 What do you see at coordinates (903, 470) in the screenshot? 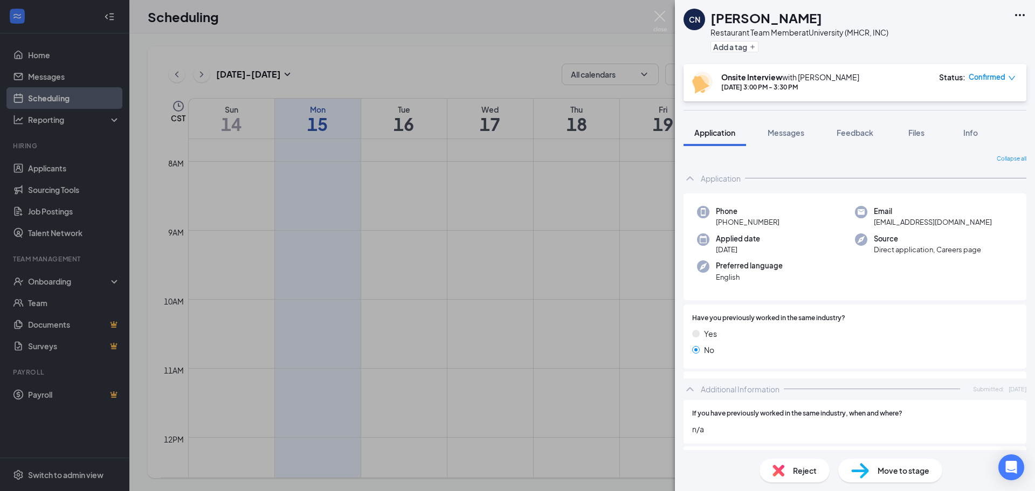
I see `span: Move to stage` at bounding box center [903, 470].